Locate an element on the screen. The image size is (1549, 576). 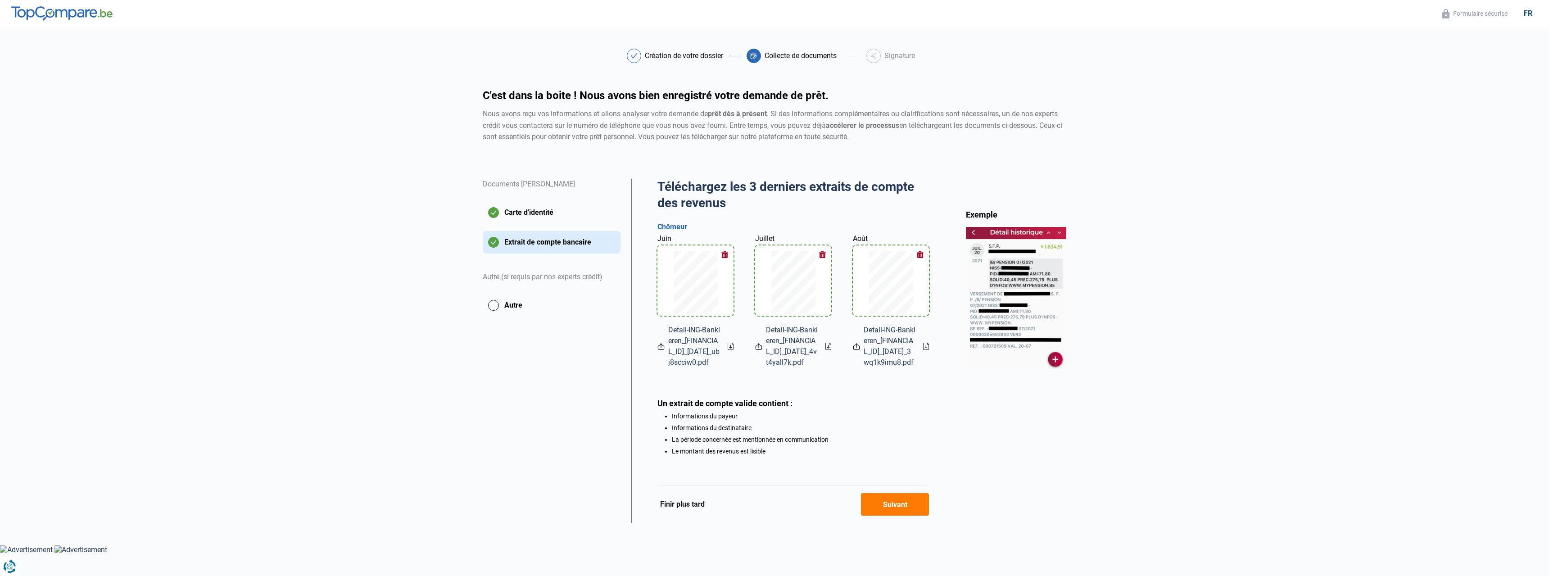
li: La période concernée est mentionnée en communication is located at coordinates (800, 440).